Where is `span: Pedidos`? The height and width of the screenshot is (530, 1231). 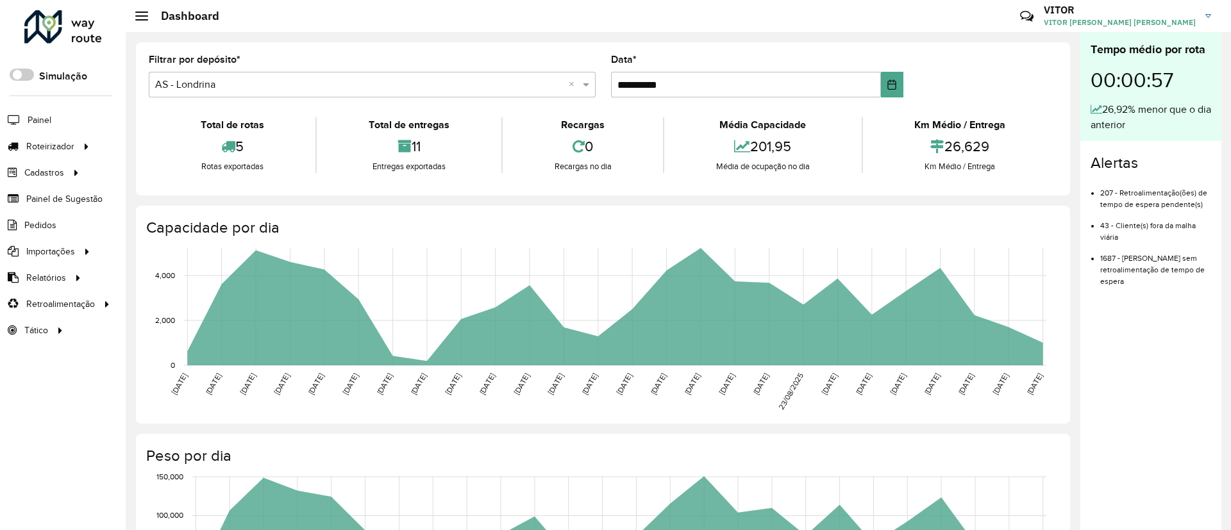
span: Pedidos is located at coordinates (40, 225).